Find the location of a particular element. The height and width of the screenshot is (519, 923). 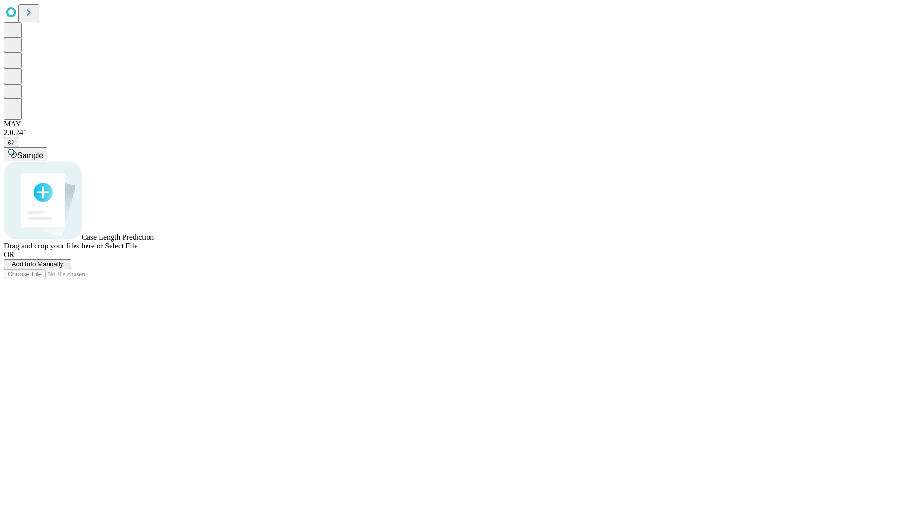

span: Select File is located at coordinates (121, 246).